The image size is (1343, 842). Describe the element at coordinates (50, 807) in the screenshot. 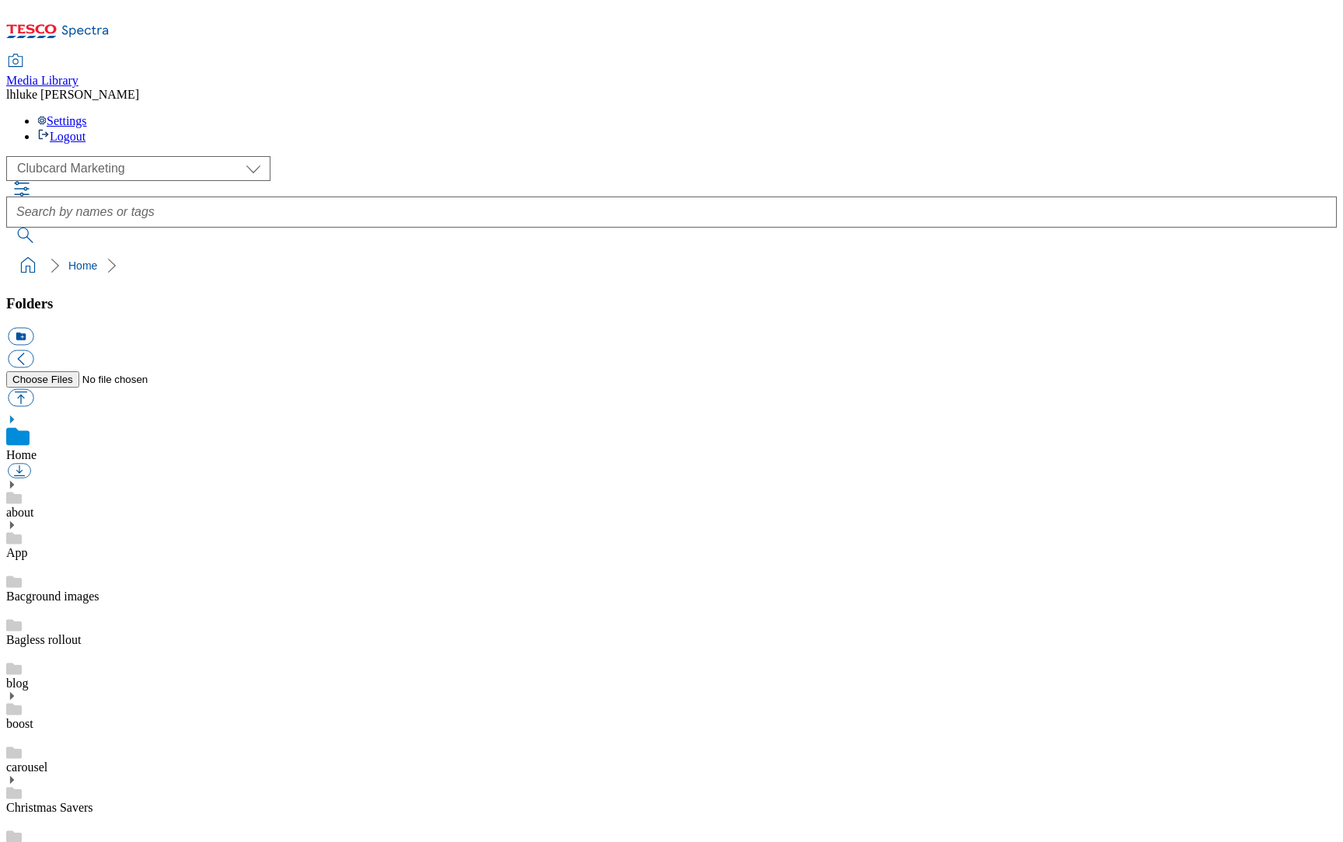

I see `a: Christmas Savers` at that location.